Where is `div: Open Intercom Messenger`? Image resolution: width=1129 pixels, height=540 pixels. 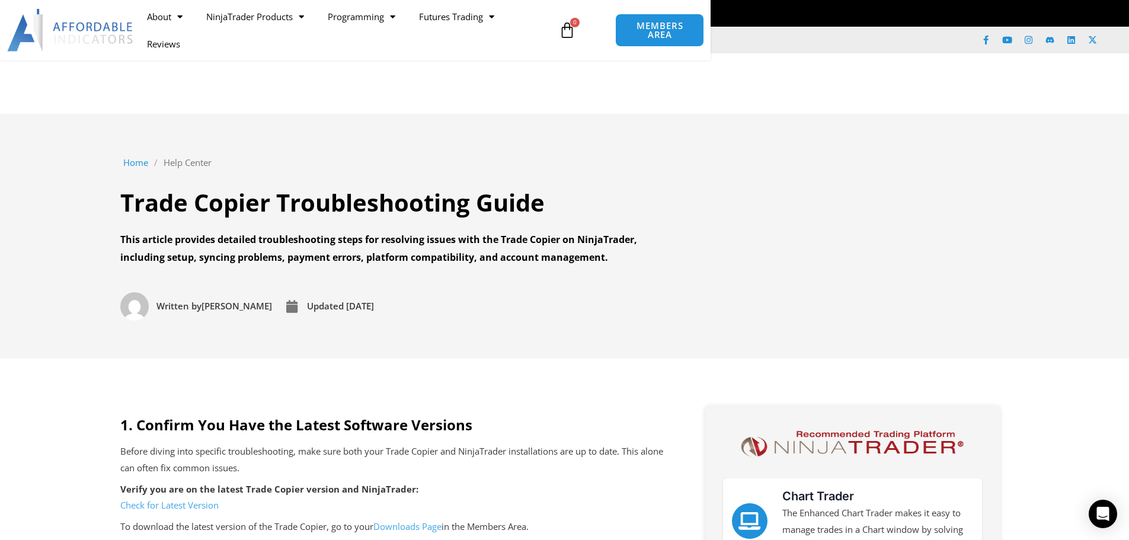 div: Open Intercom Messenger is located at coordinates (1103, 514).